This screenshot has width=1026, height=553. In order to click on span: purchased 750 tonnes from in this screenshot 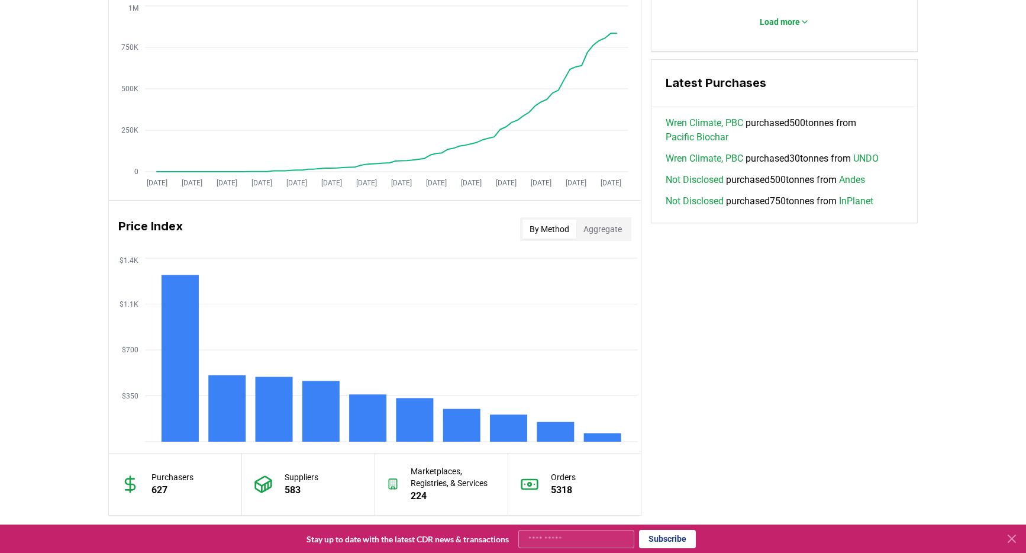, I will do `click(769, 201)`.